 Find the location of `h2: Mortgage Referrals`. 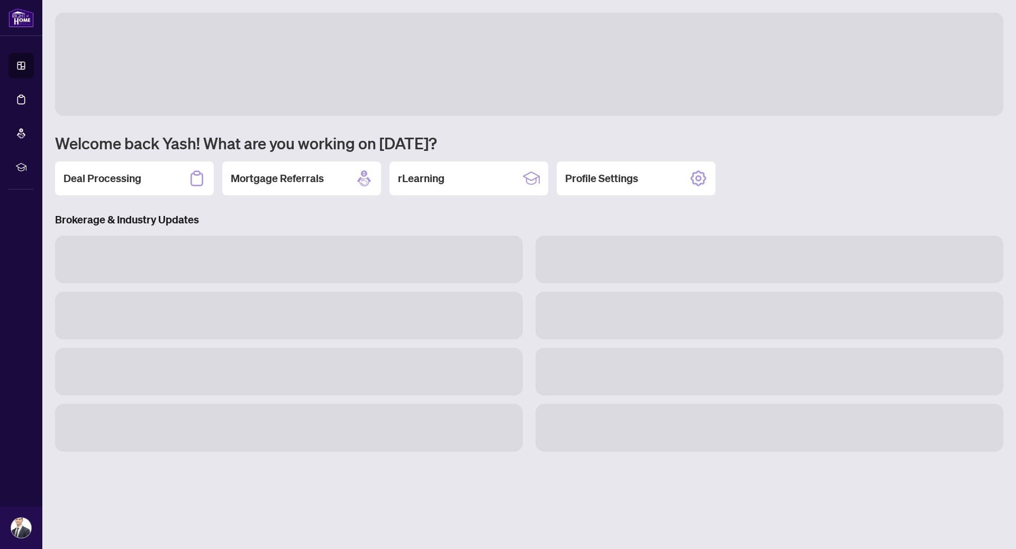

h2: Mortgage Referrals is located at coordinates (277, 178).